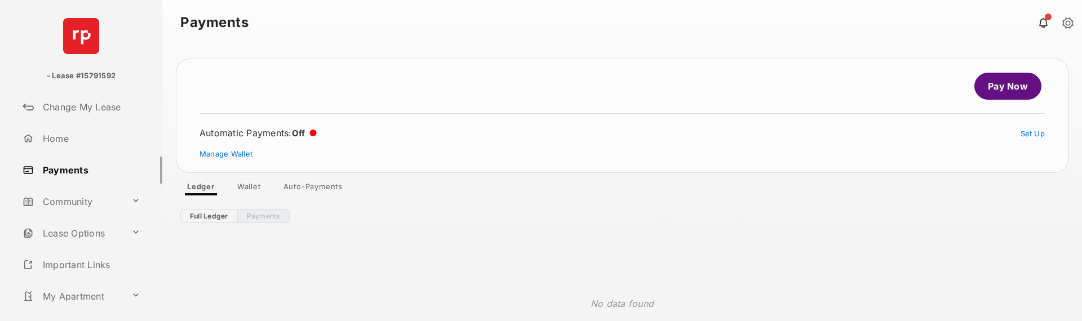 This screenshot has height=321, width=1082. Describe the element at coordinates (1033, 134) in the screenshot. I see `a: Set Up` at that location.